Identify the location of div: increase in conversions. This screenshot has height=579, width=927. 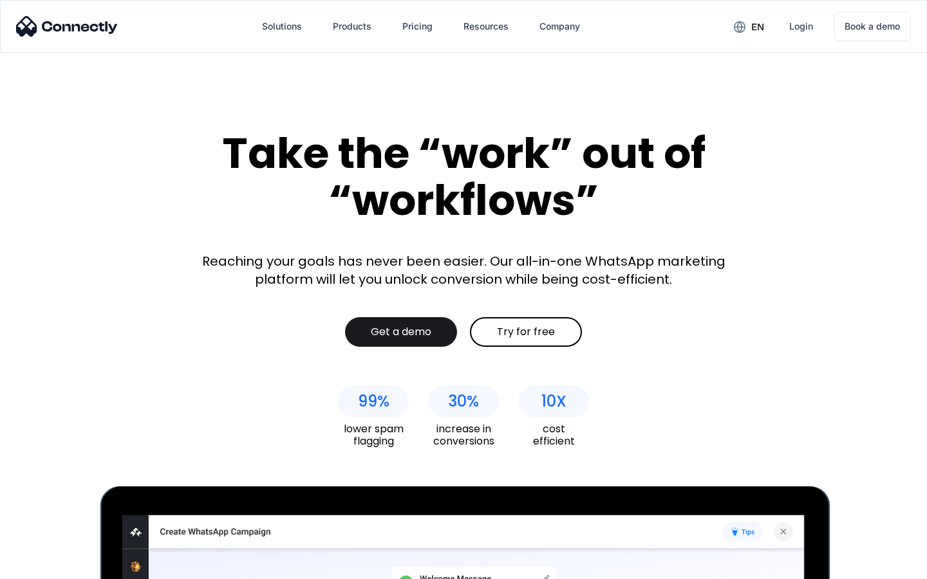
(463, 435).